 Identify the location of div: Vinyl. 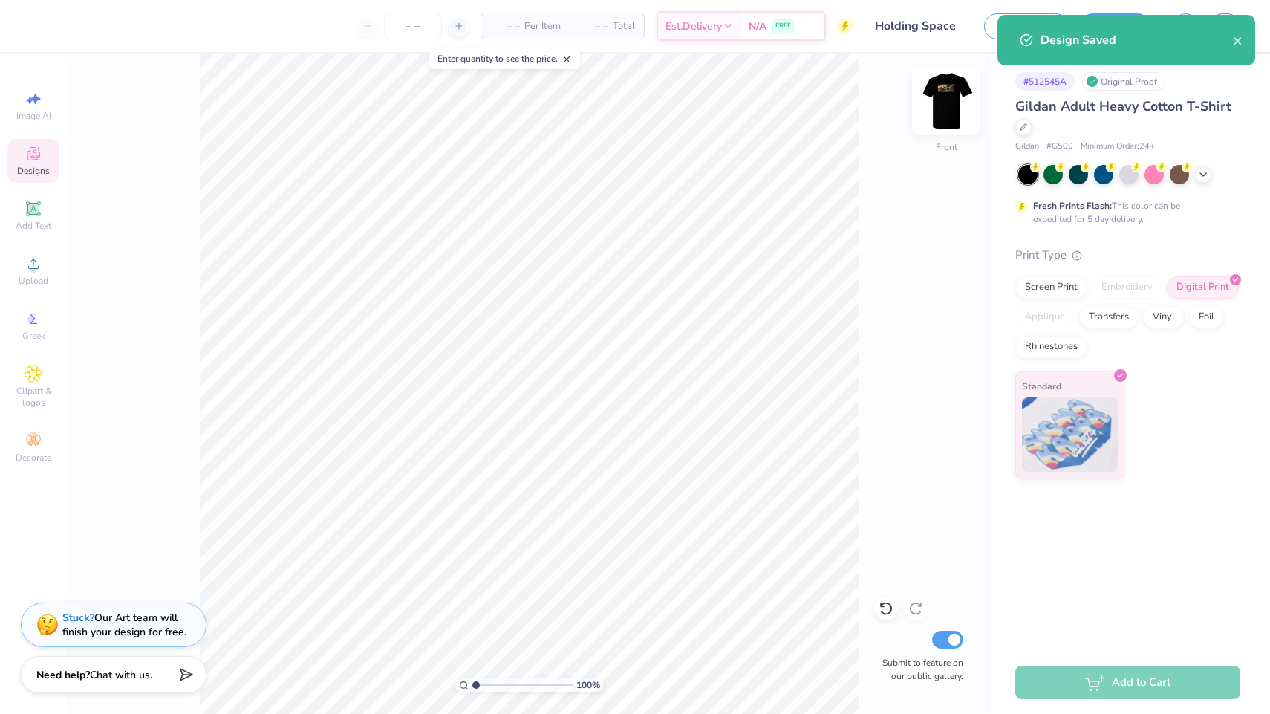
(1164, 317).